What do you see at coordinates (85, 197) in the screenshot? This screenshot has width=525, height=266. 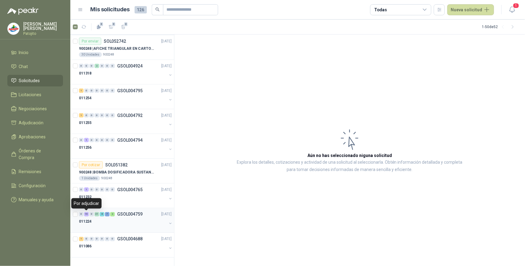 I see `p: 011232` at bounding box center [85, 197].